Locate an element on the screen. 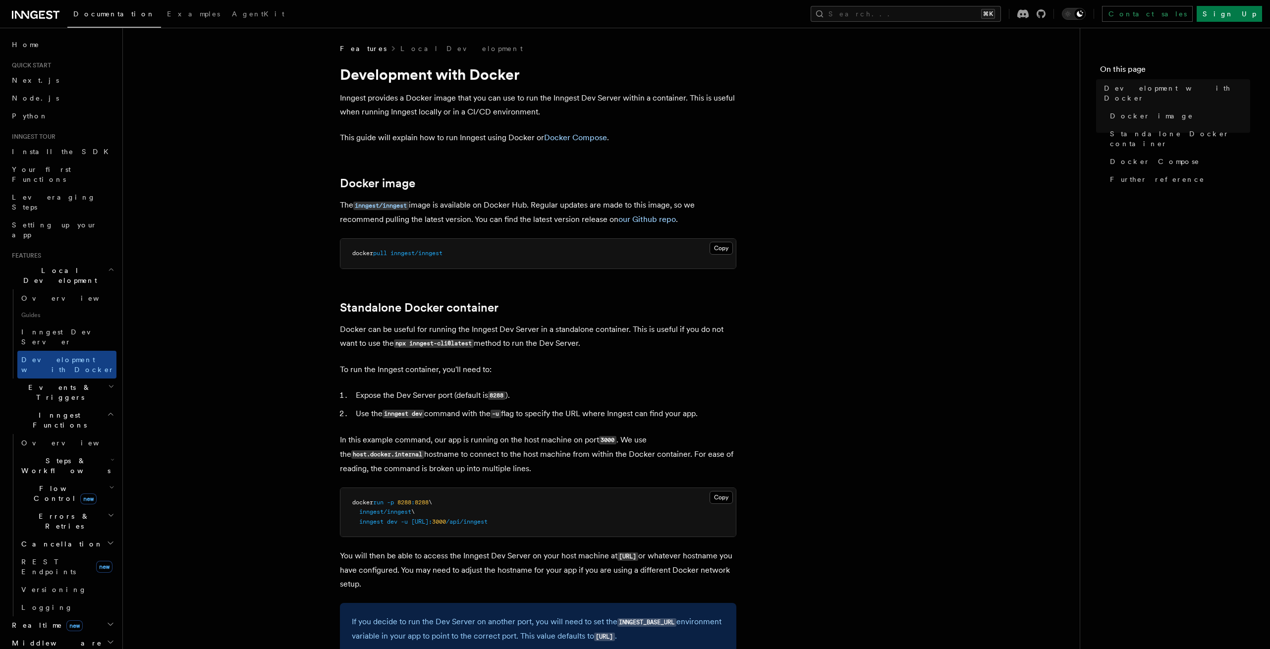 This screenshot has width=1270, height=649. span: REST Endpoints is located at coordinates (49, 567).